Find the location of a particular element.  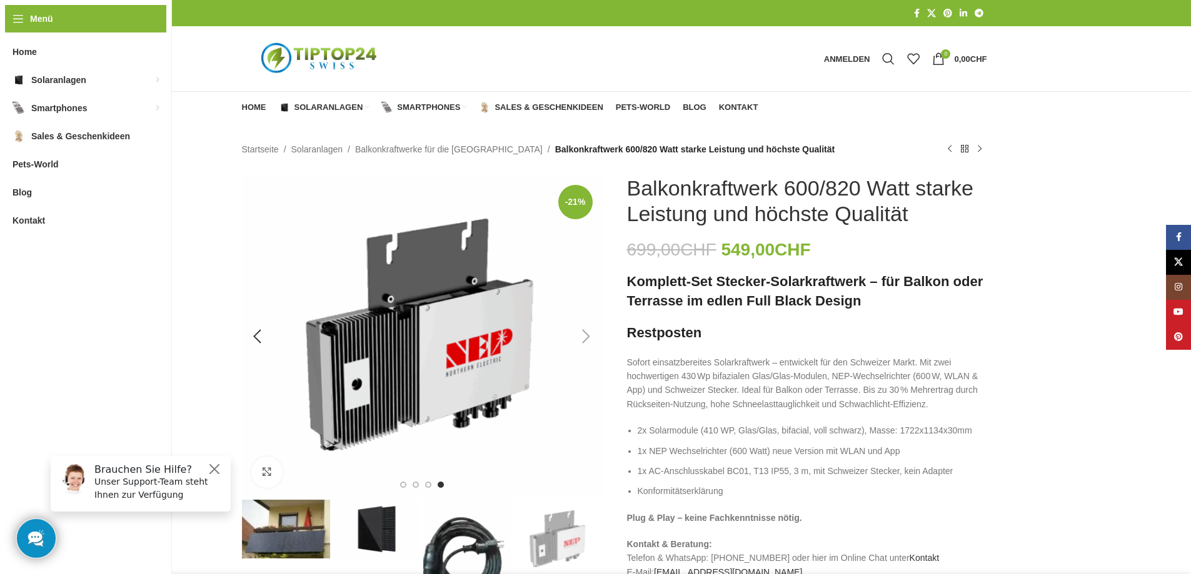

span: 0 is located at coordinates (945, 54).